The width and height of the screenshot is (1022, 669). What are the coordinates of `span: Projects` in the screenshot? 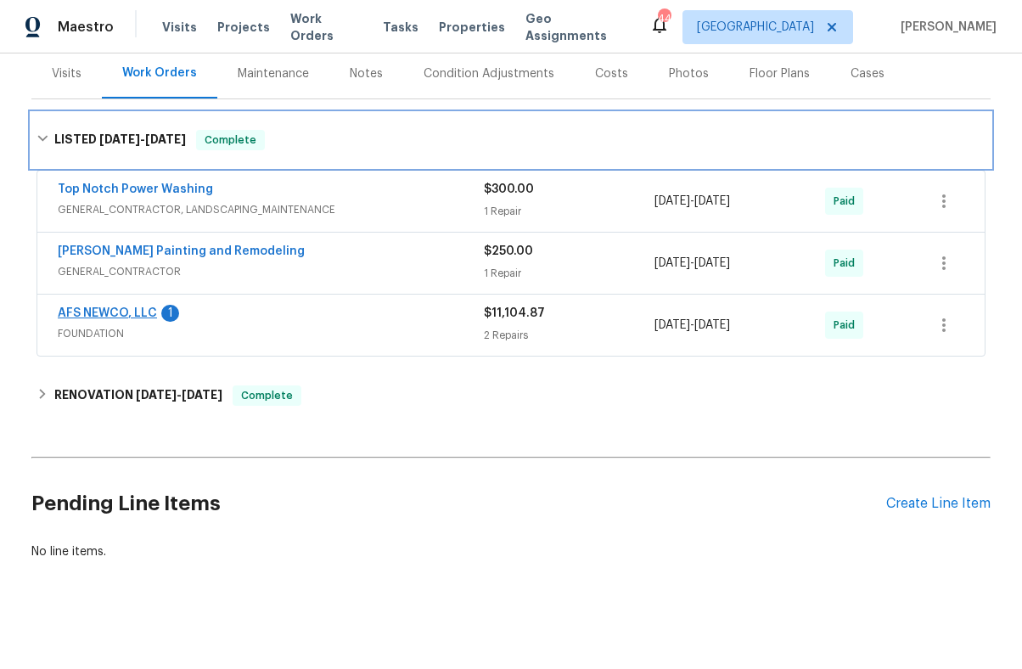 It's located at (244, 27).